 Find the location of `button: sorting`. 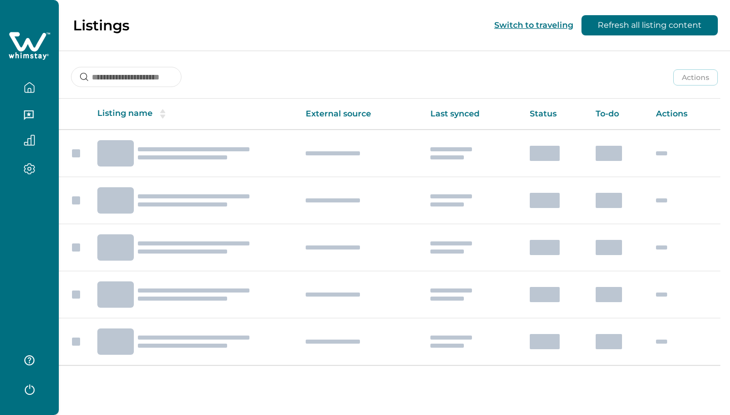

button: sorting is located at coordinates (163, 114).